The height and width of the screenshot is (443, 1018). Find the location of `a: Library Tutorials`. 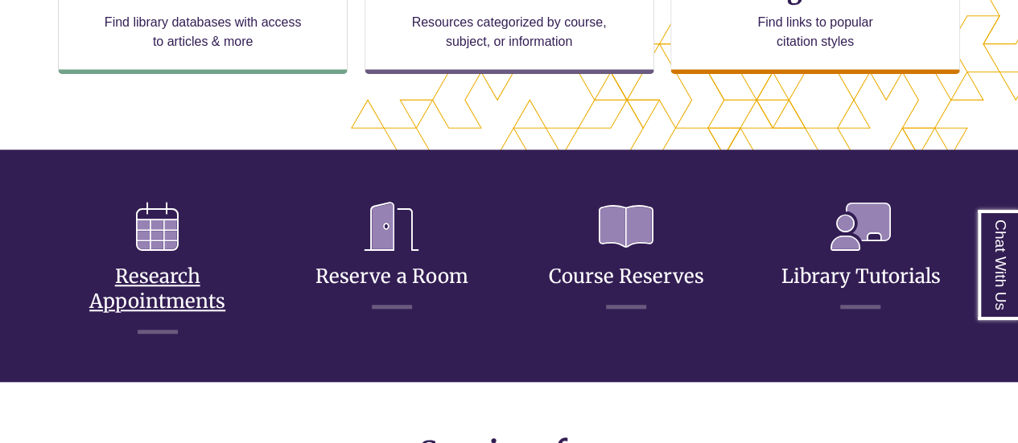

a: Library Tutorials is located at coordinates (860, 257).